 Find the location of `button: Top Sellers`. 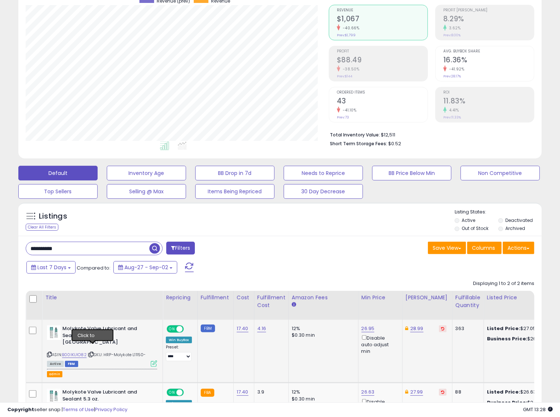

button: Top Sellers is located at coordinates (58, 192).